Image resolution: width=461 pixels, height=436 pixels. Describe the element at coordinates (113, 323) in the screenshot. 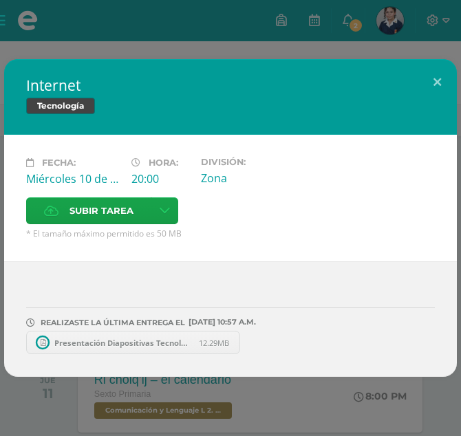

I see `span: REALIZASTE LA ÚLTIMA ENTREGA EL` at that location.